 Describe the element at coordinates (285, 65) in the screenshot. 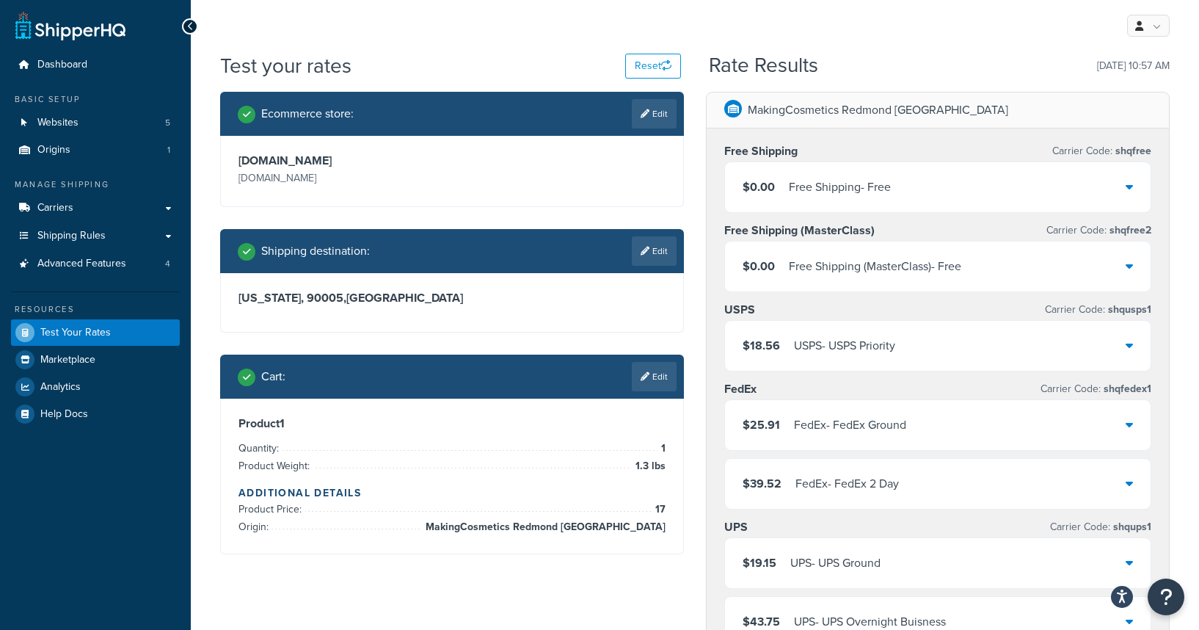

I see `h1: Test your rates` at that location.